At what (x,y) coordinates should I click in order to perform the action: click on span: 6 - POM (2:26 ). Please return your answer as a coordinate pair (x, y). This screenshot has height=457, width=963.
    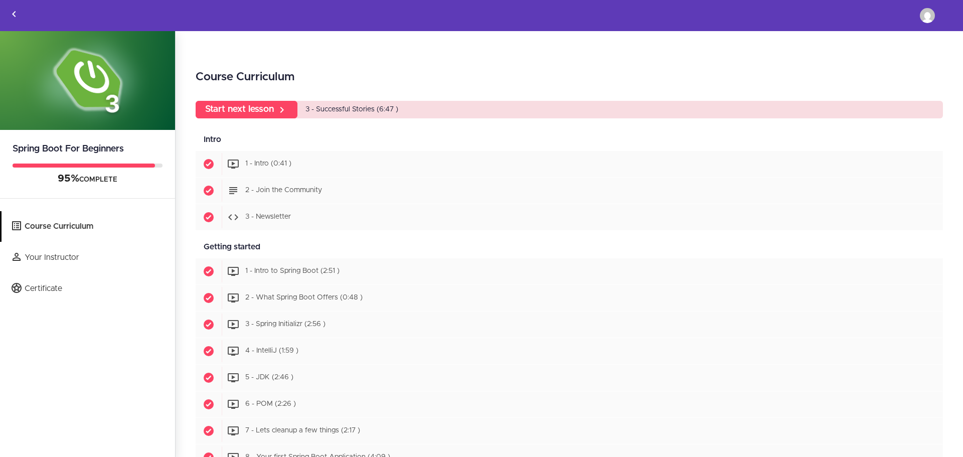
    Looking at the image, I should click on (270, 404).